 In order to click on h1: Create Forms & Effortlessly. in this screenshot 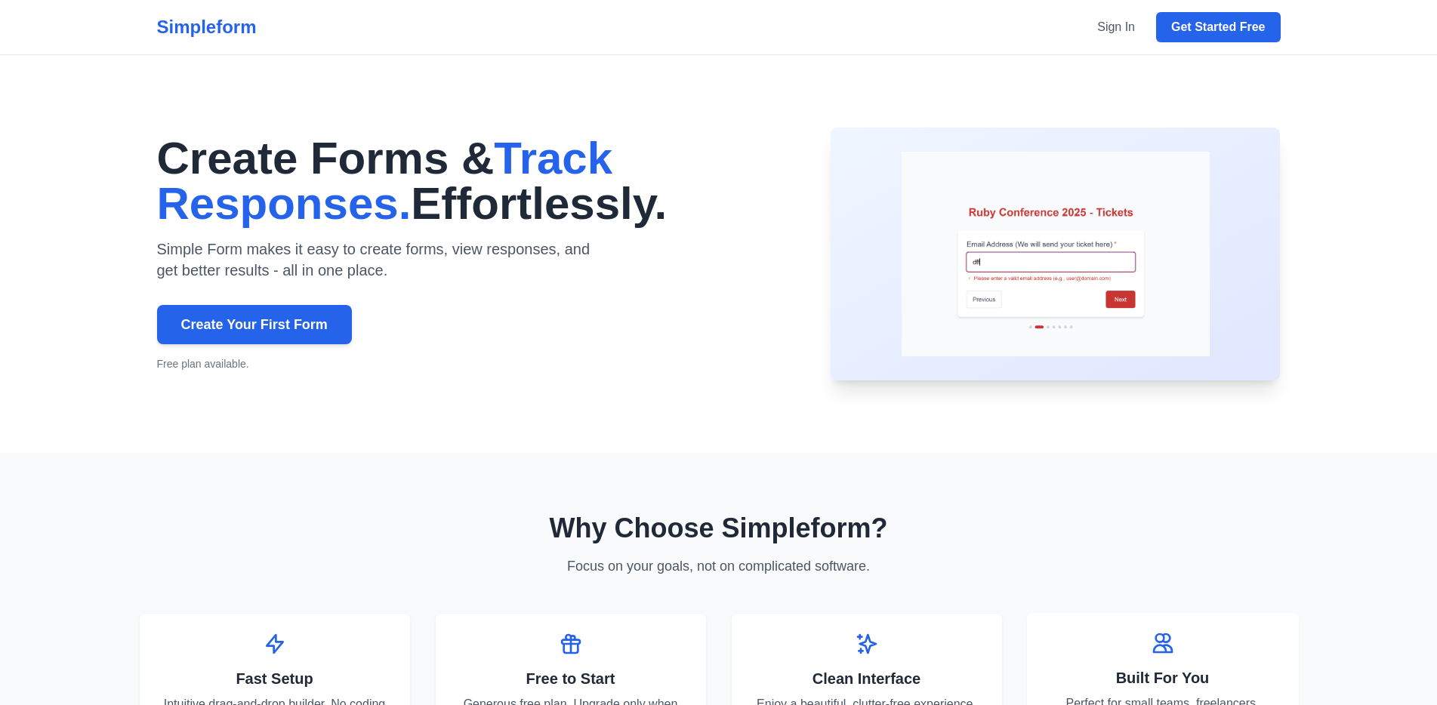, I will do `click(476, 181)`.